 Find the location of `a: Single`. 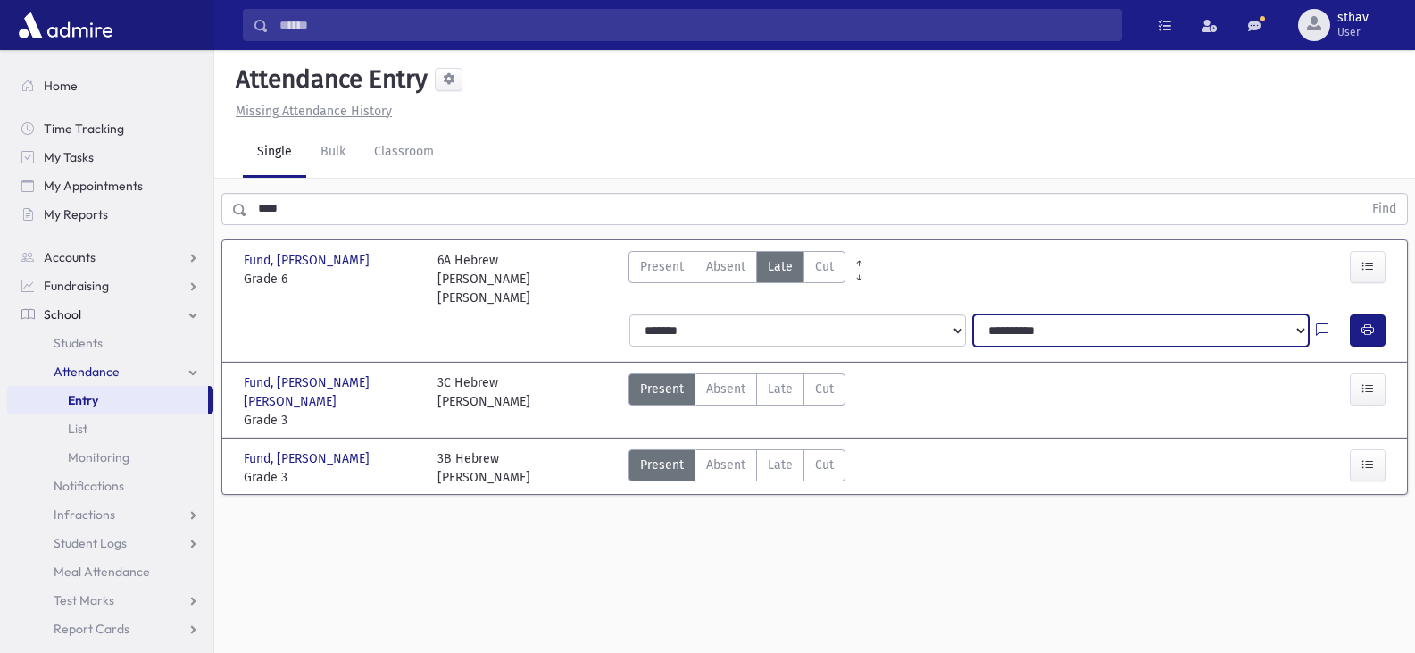

a: Single is located at coordinates (274, 153).